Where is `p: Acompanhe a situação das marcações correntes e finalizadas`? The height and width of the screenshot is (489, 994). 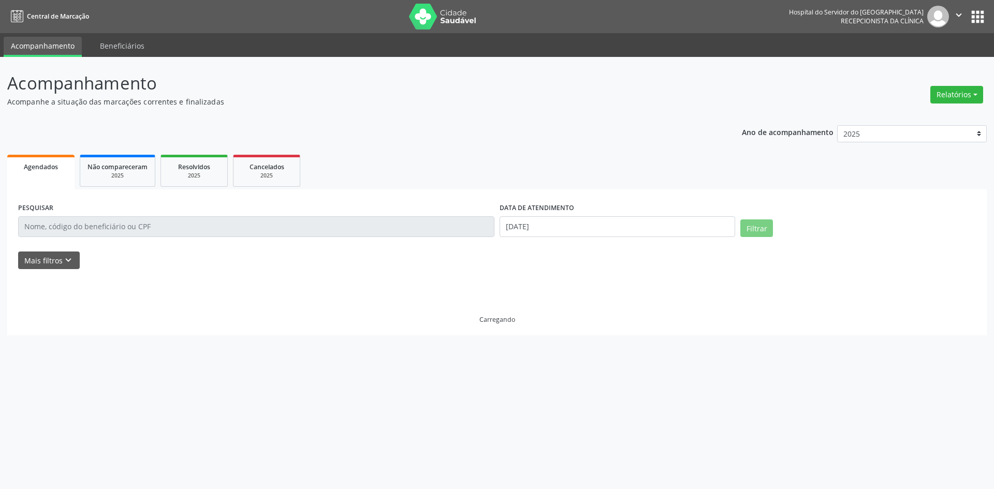
p: Acompanhe a situação das marcações correntes e finalizadas is located at coordinates (350, 101).